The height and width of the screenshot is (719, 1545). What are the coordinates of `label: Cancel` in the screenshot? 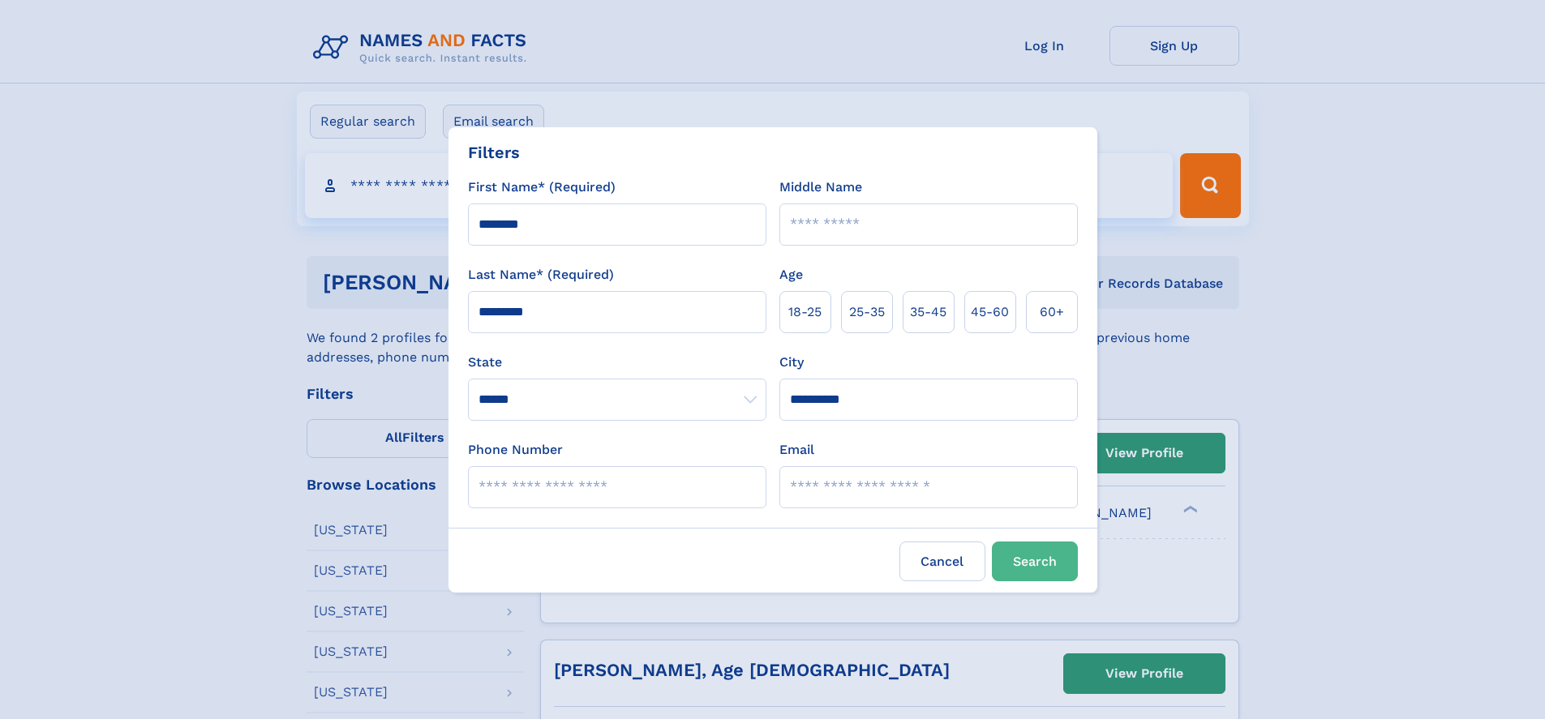 It's located at (942, 561).